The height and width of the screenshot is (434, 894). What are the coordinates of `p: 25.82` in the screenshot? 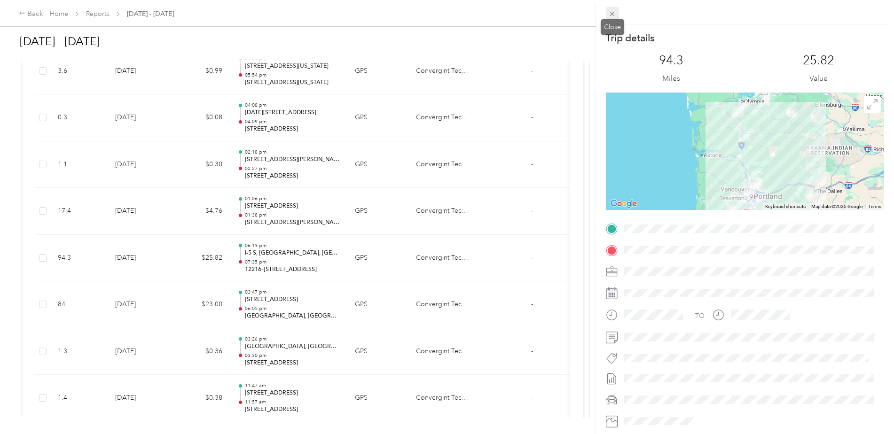 It's located at (818, 61).